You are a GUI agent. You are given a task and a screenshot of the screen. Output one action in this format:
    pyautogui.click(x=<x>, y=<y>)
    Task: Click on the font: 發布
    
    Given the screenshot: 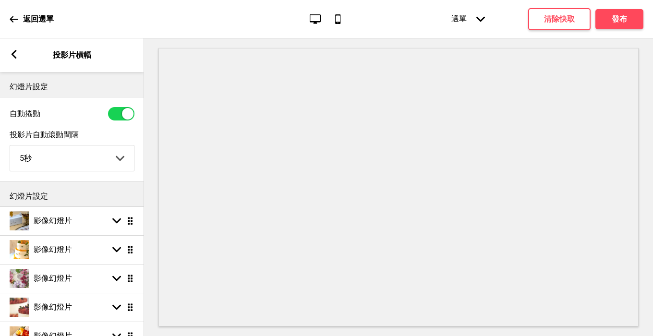 What is the action you would take?
    pyautogui.click(x=619, y=19)
    